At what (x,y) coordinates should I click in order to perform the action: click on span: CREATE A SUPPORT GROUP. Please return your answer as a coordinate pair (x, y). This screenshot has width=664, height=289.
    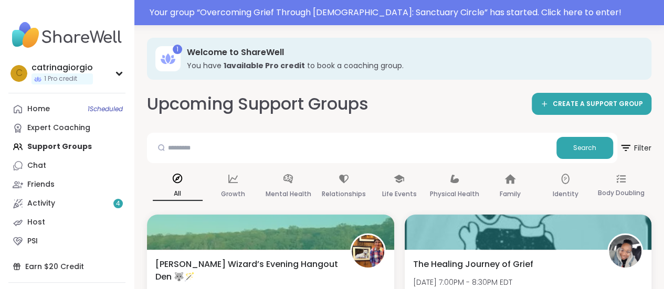
    Looking at the image, I should click on (598, 104).